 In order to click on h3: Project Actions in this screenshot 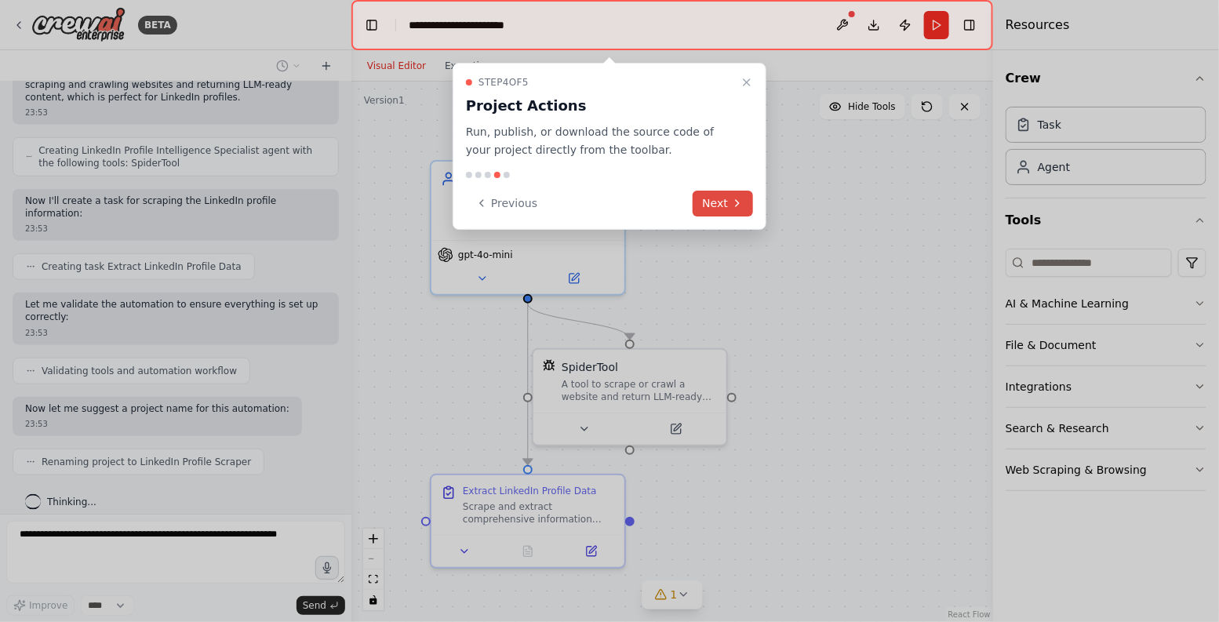, I will do `click(600, 106)`.